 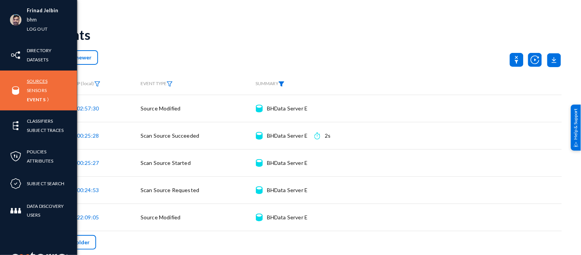 I want to click on li: Frinad Jelbin, so click(x=43, y=11).